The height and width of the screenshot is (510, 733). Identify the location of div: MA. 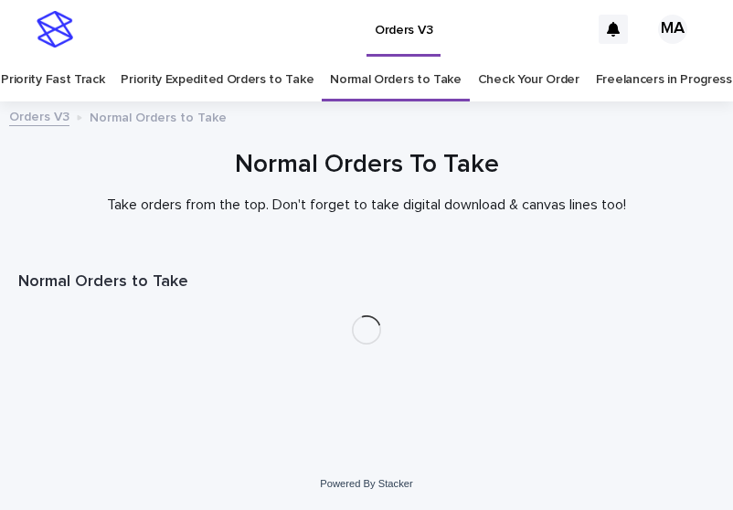
(673, 29).